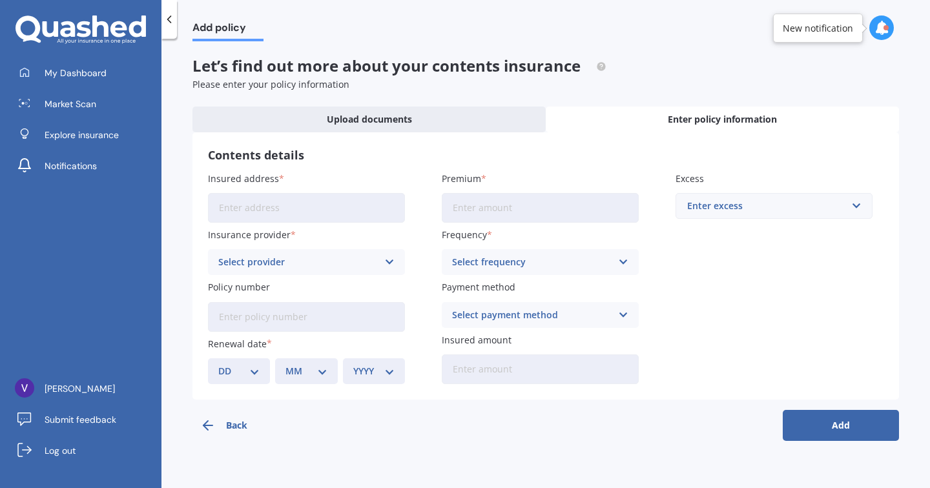  What do you see at coordinates (546, 155) in the screenshot?
I see `h3: Contents details` at bounding box center [546, 155].